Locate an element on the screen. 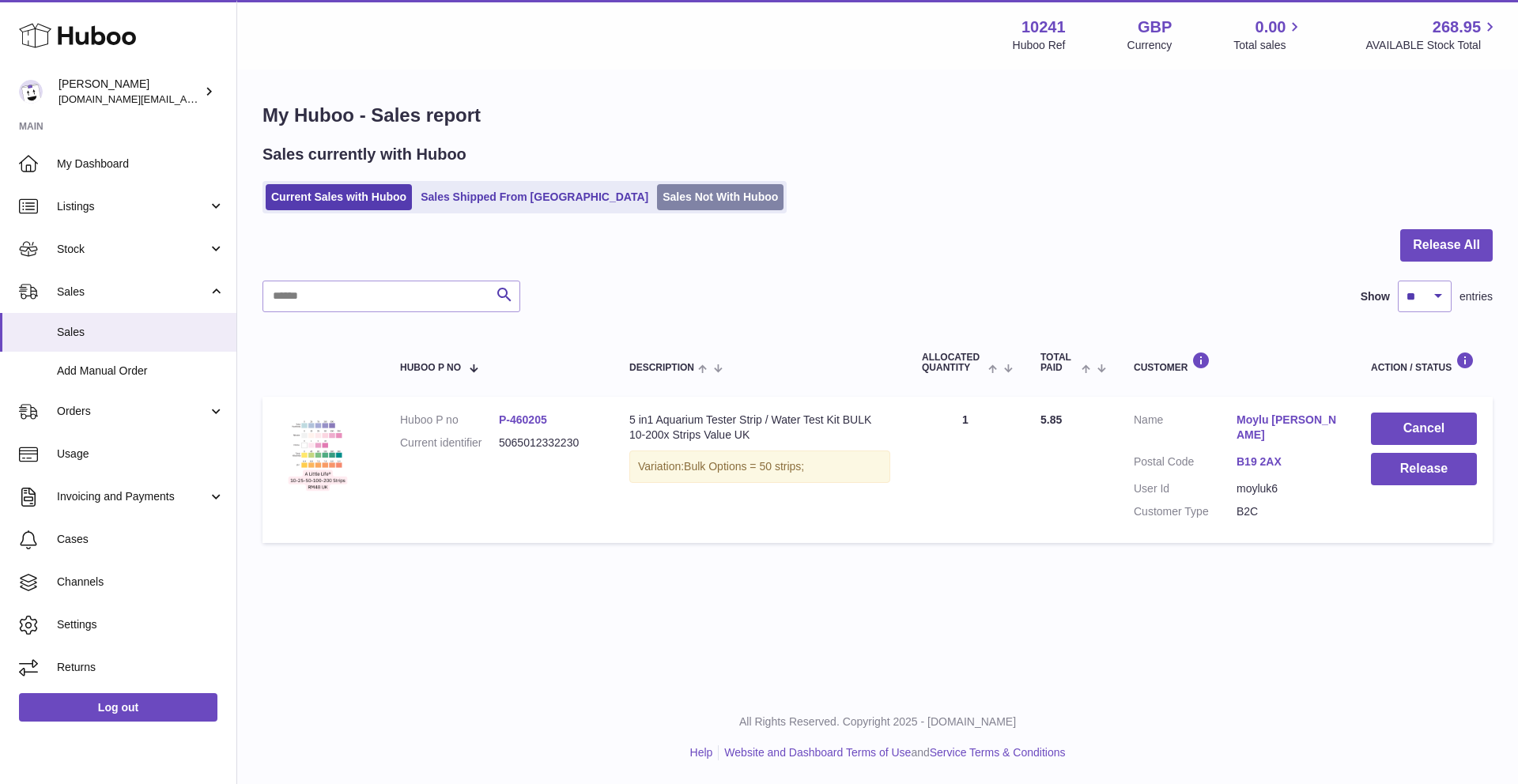 The width and height of the screenshot is (1518, 784). span: AVAILABLE Stock Total is located at coordinates (1432, 45).